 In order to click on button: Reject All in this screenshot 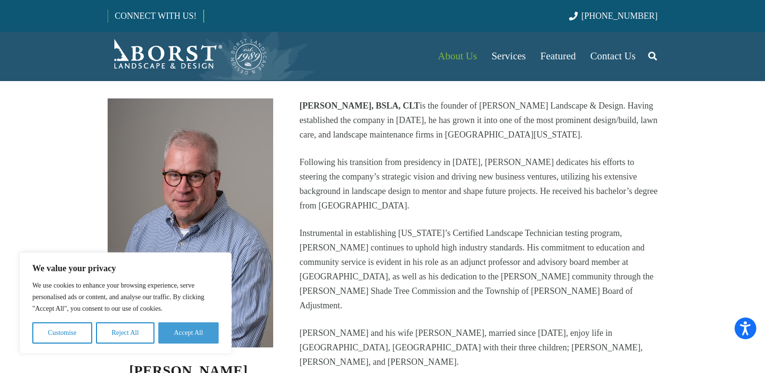, I will do `click(125, 333)`.